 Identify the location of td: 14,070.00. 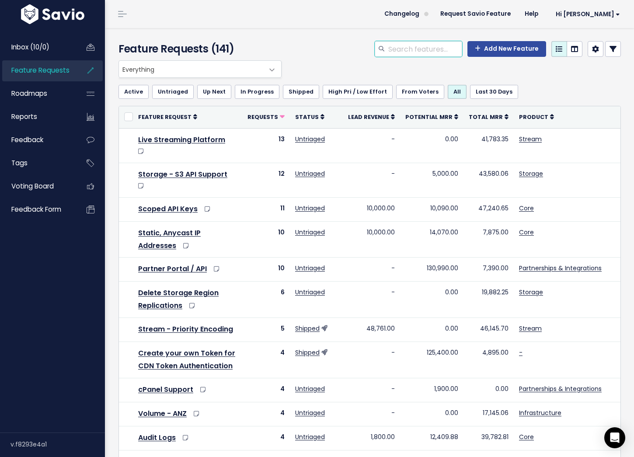
(432, 239).